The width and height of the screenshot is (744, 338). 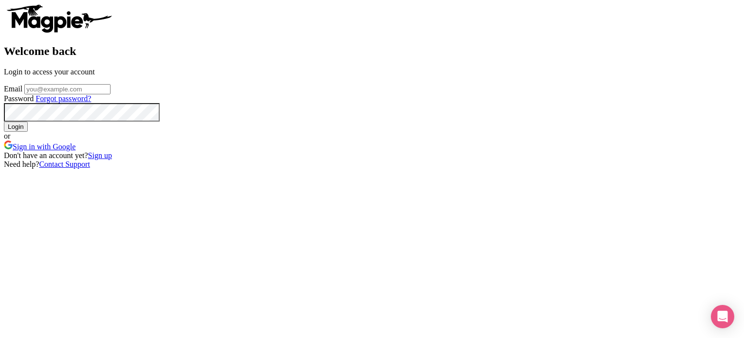 I want to click on a: Sign up, so click(x=100, y=155).